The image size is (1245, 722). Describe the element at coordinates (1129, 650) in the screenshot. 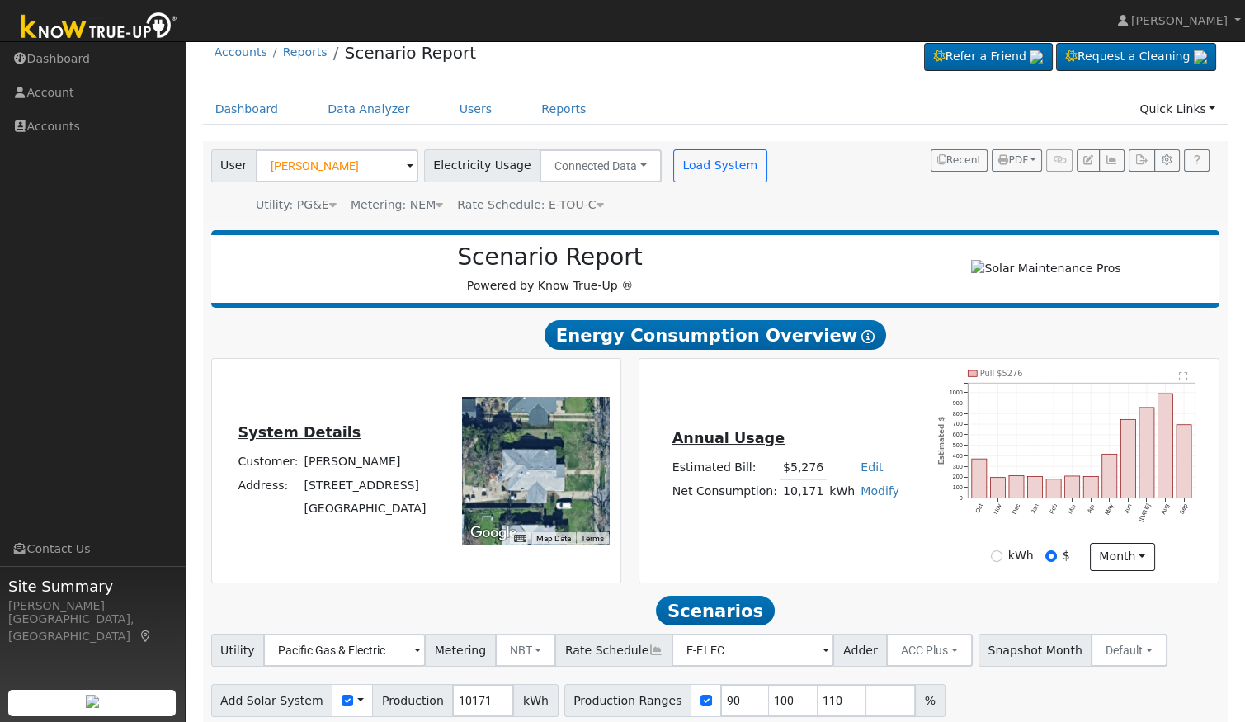

I see `button: Default` at that location.